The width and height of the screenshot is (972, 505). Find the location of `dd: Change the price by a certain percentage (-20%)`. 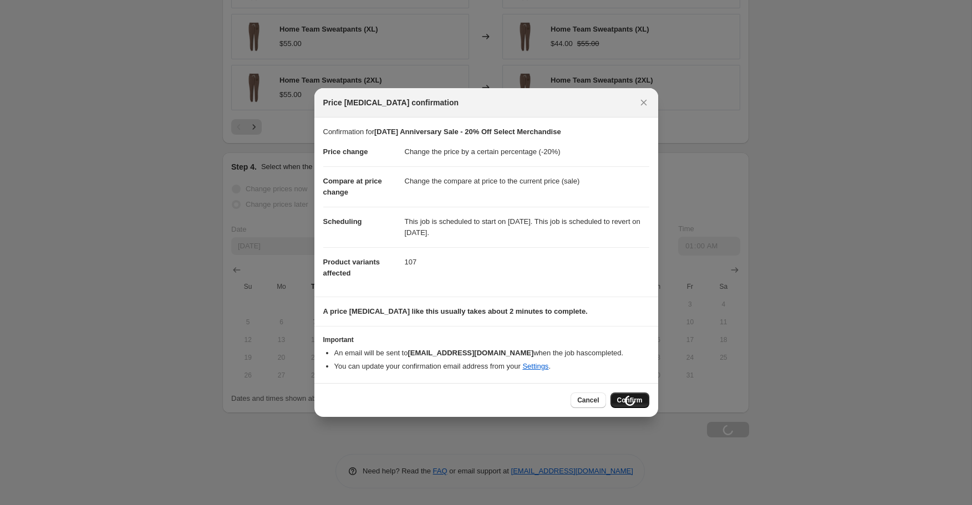

dd: Change the price by a certain percentage (-20%) is located at coordinates (527, 152).